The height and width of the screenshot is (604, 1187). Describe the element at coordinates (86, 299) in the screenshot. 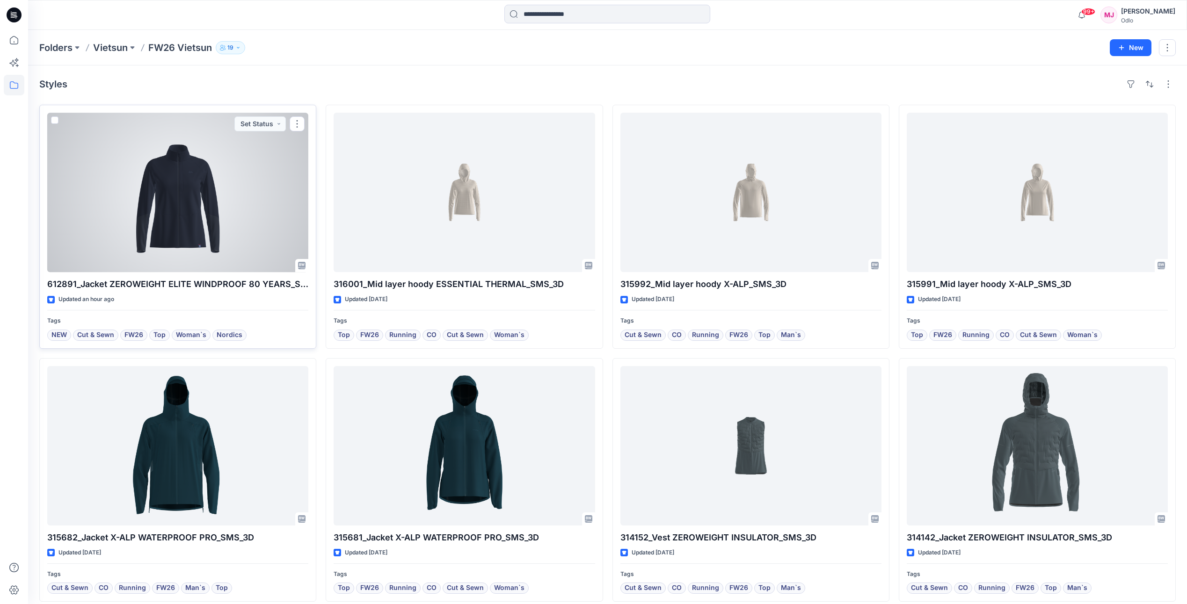

I see `p: Updated an hour ago` at that location.